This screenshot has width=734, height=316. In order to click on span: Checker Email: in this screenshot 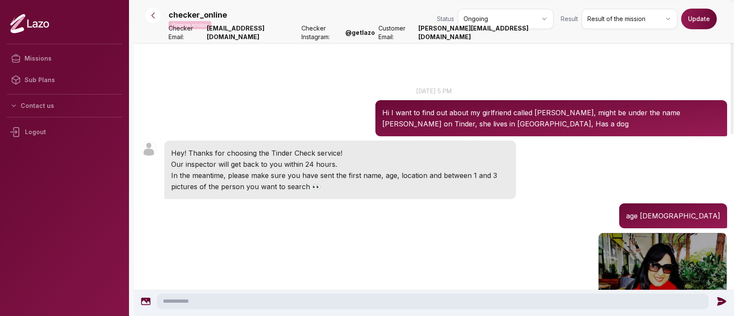, I will do `click(186, 33)`.